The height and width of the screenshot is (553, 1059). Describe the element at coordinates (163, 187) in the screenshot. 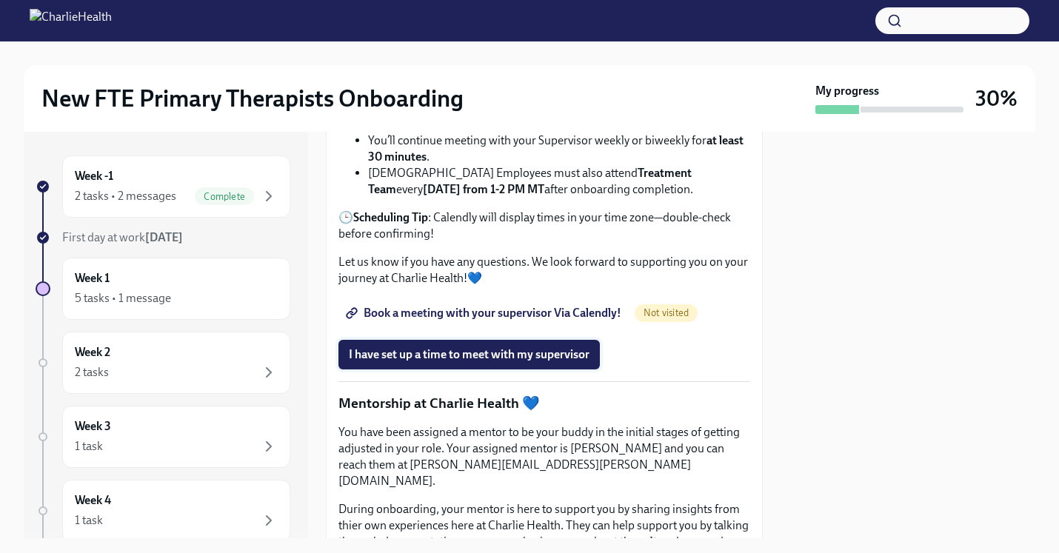

I see `a: Week -12 tasks • 2 messagesComplete` at that location.